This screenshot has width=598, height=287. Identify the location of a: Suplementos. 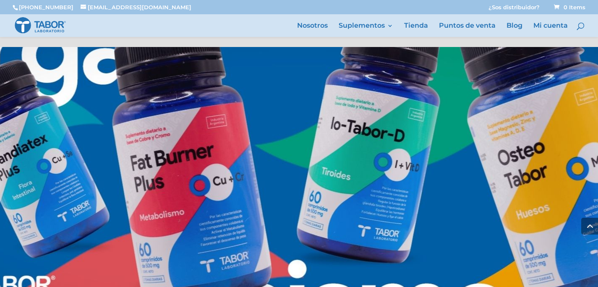
(366, 30).